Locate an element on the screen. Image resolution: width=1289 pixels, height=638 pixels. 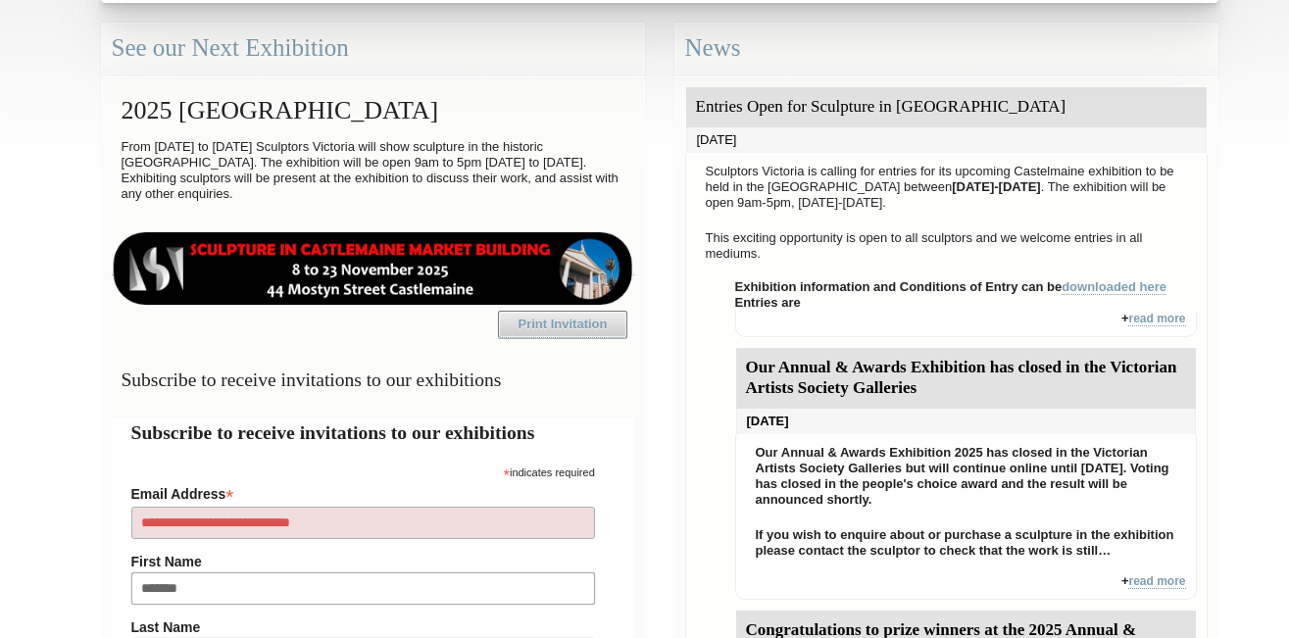
div: See our Next Exhibition is located at coordinates (372, 48).